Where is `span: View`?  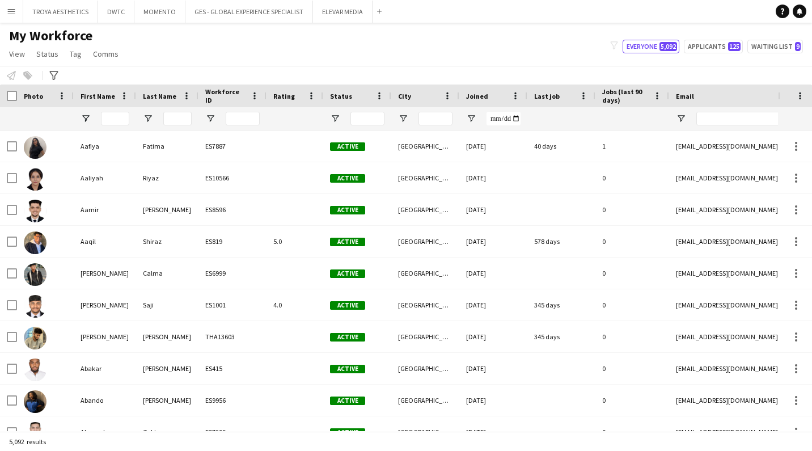
span: View is located at coordinates (17, 54).